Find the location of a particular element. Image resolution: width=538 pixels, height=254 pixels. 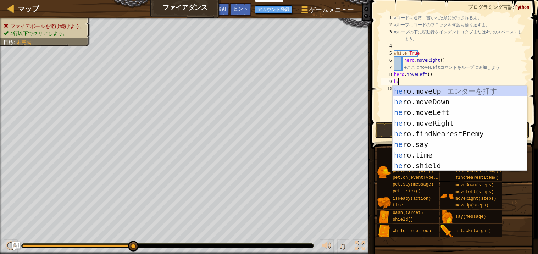

span: say(message) is located at coordinates (471, 217).